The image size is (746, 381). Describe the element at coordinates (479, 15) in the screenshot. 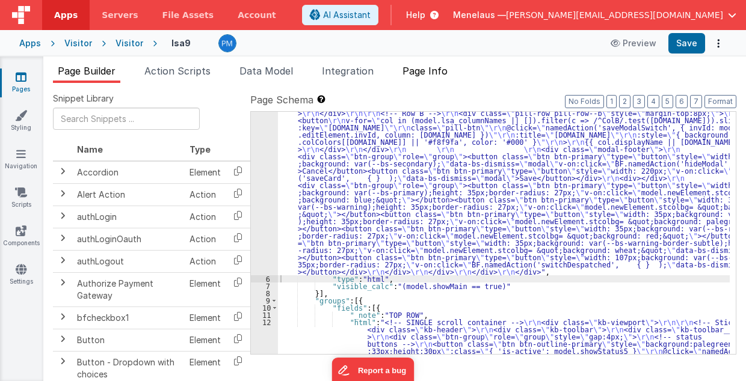

I see `span: Menelaus —` at that location.